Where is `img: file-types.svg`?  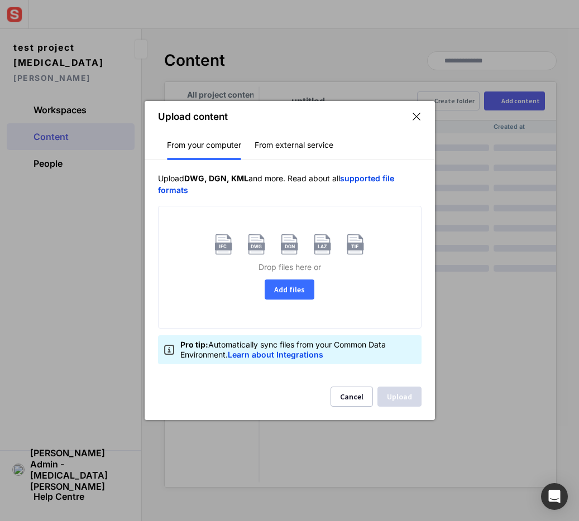
img: file-types.svg is located at coordinates (289, 244).